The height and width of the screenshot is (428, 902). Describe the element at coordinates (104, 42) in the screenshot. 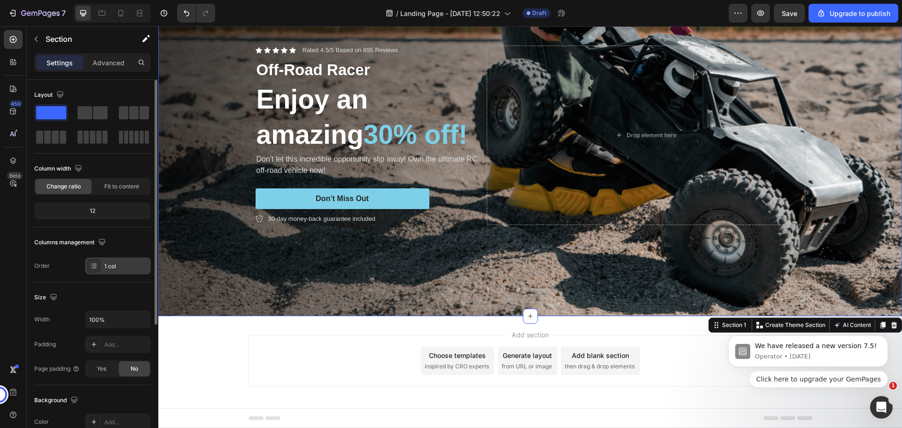

I see `div: Message content` at that location.